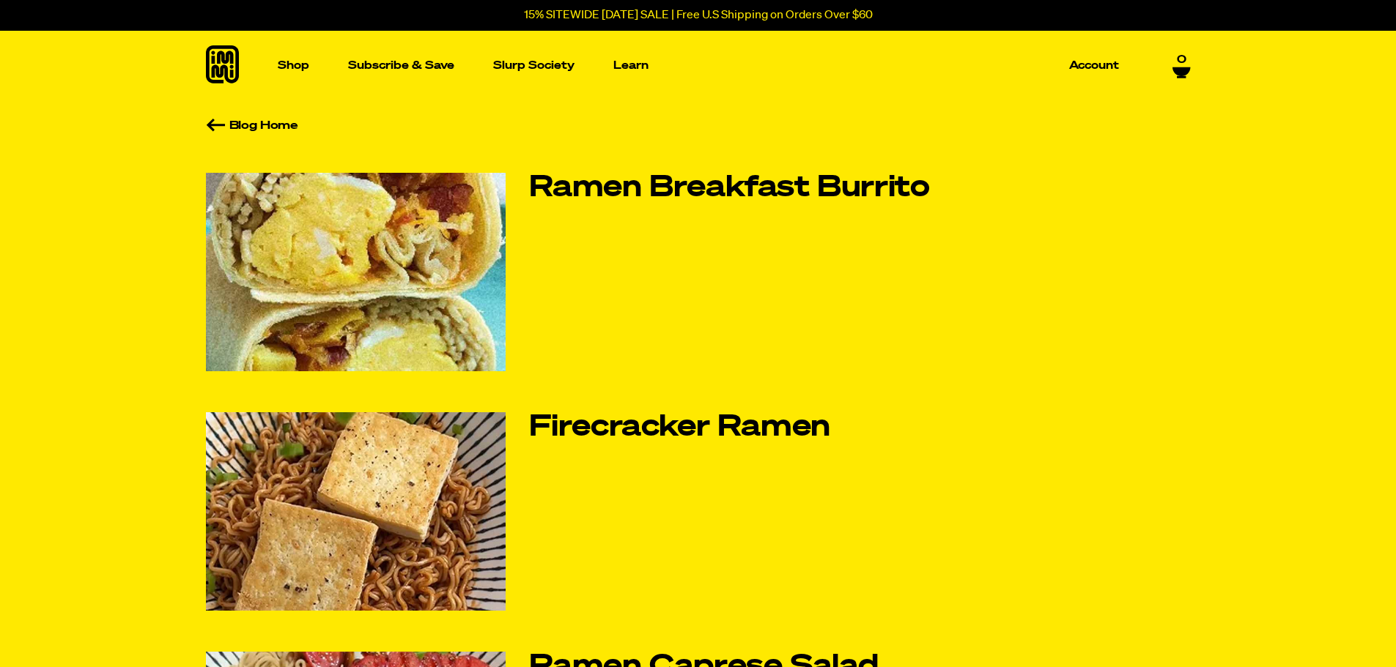 The width and height of the screenshot is (1396, 667). Describe the element at coordinates (401, 65) in the screenshot. I see `a: Subscribe & Save` at that location.